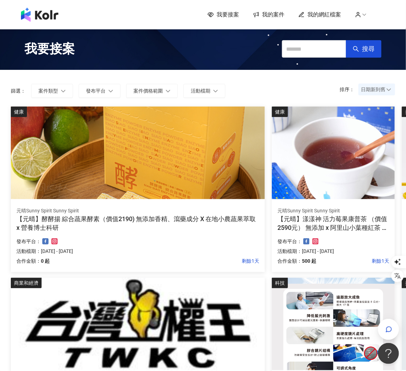 The height and width of the screenshot is (371, 406). I want to click on a: 我的案件, so click(269, 15).